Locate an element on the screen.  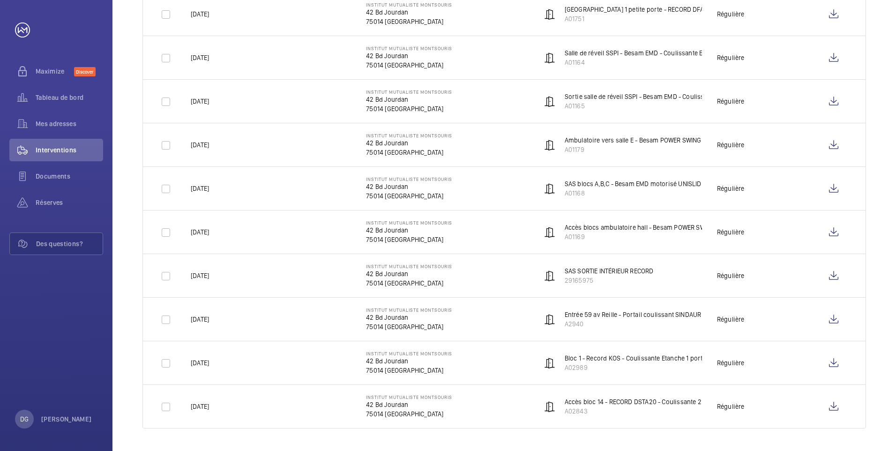
p: SAS blocs A,B,C - Besam EMD motorisé UNISLIDE - Coulissante Etanche 2 portes is located at coordinates (680, 184).